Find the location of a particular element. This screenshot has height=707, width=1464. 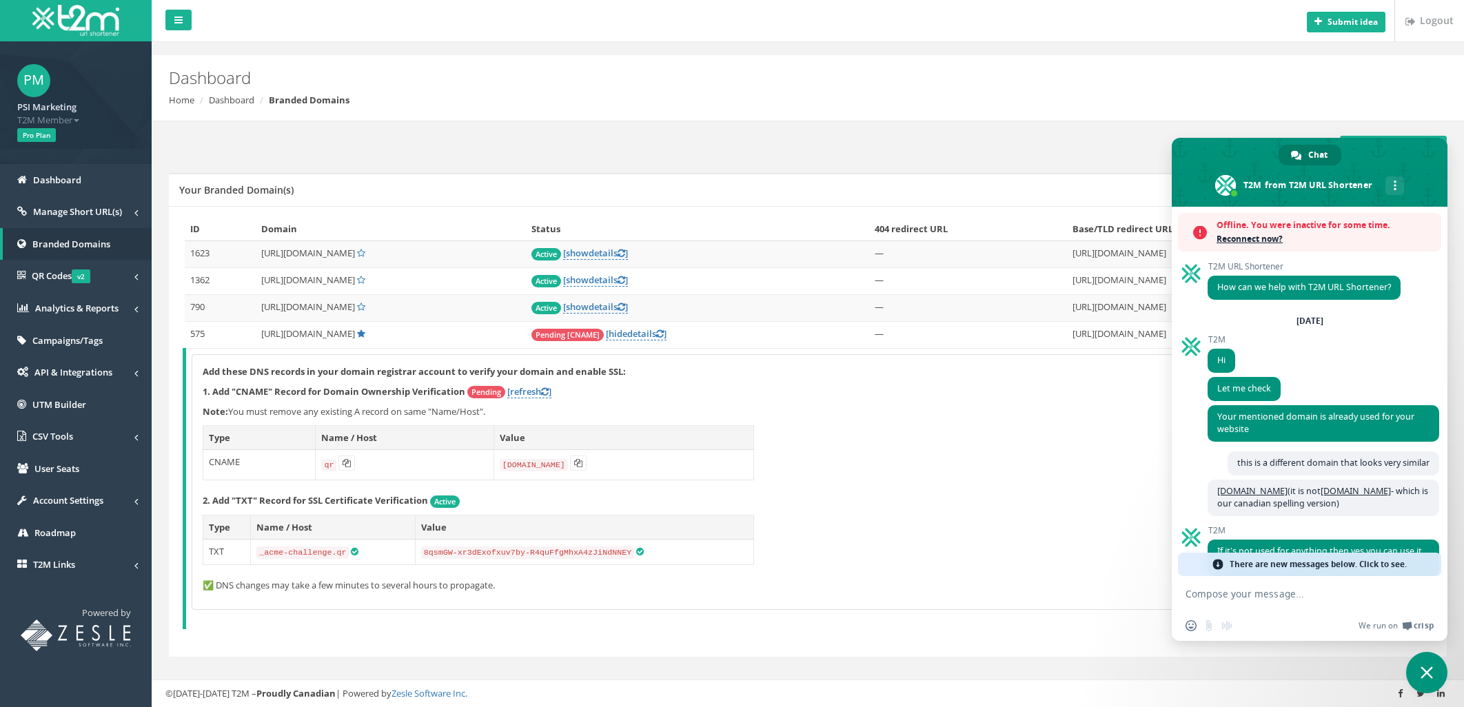

span: Pro Plan is located at coordinates (37, 135).